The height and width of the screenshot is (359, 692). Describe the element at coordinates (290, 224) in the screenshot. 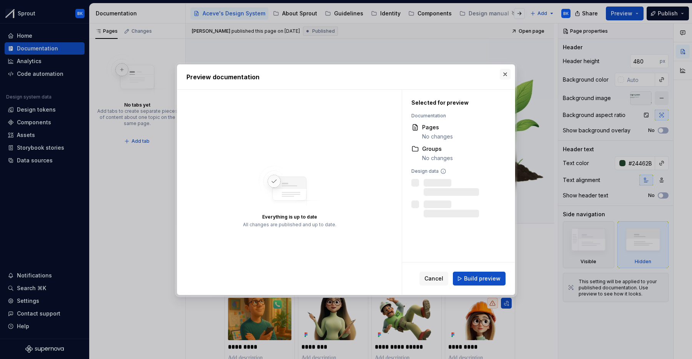

I see `div: All changes are published and up to date.` at that location.